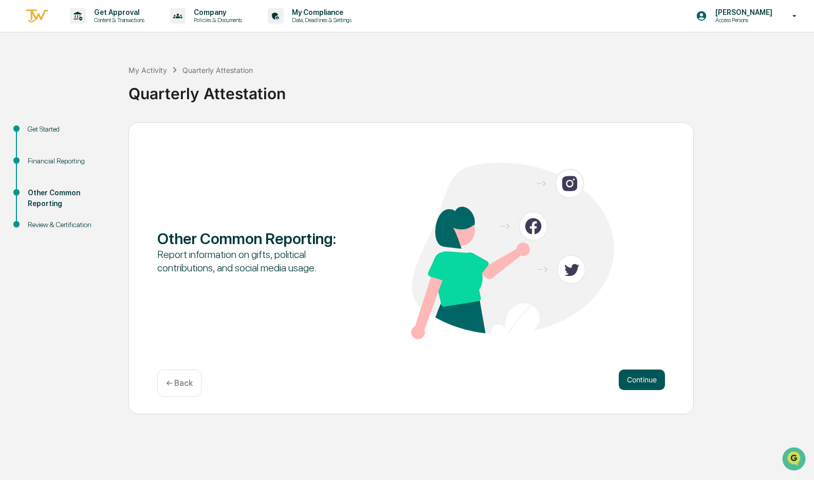  What do you see at coordinates (98, 178) in the screenshot?
I see `a: Powered byPylon` at bounding box center [98, 178].